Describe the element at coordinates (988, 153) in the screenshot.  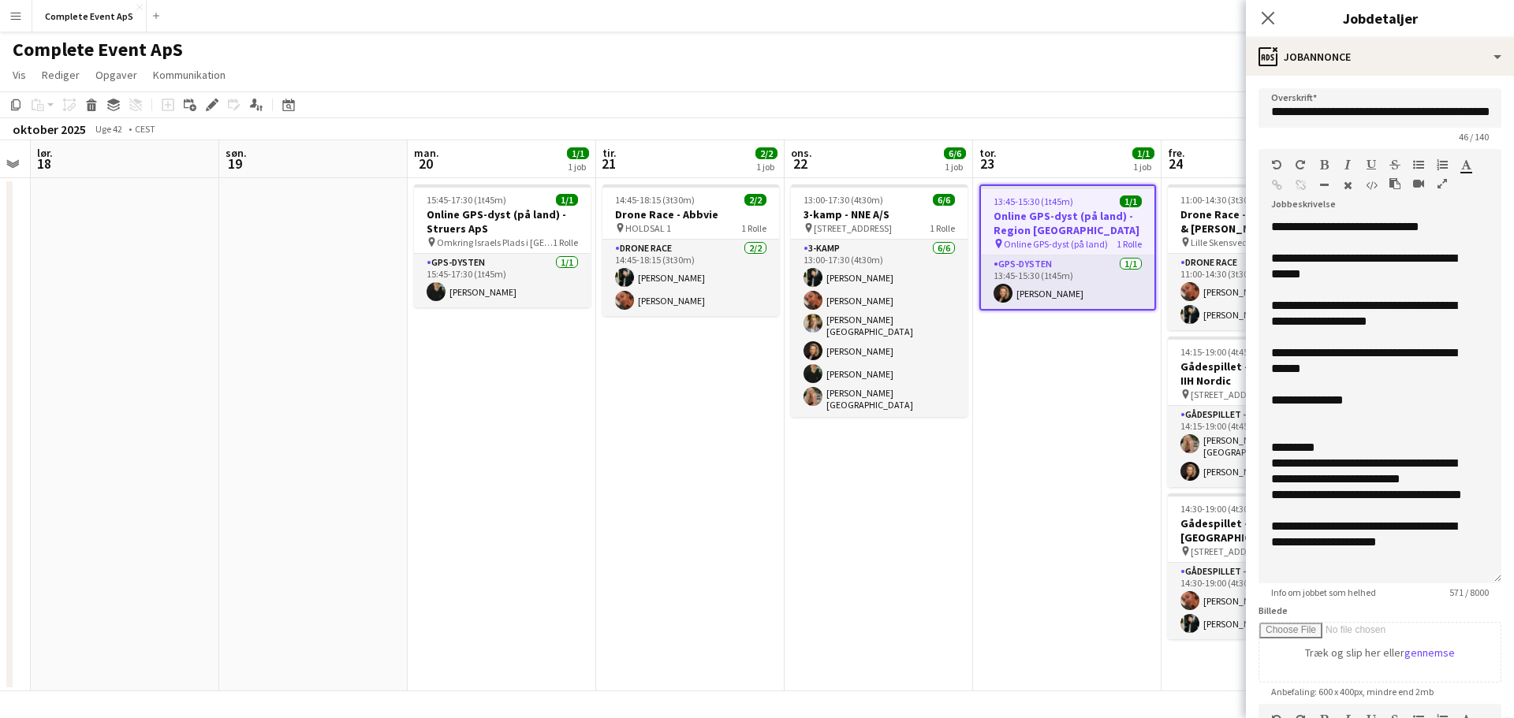
I see `span: tor.` at that location.